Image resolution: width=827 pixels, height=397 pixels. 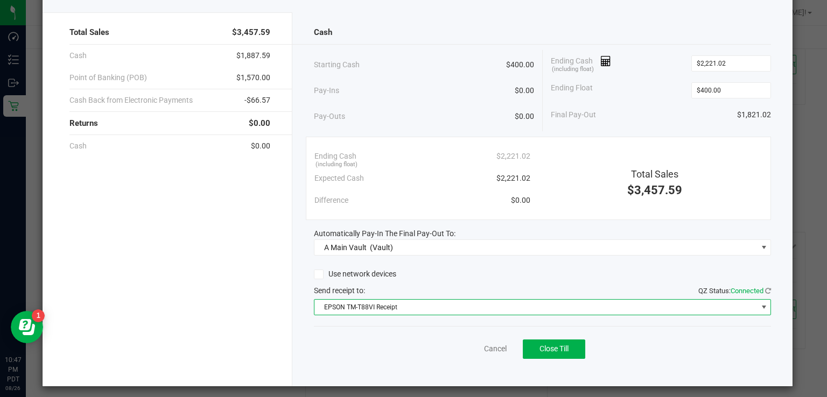 What do you see at coordinates (384, 234) in the screenshot?
I see `span: Automatically Pay-In The Final Pay-Out To:` at bounding box center [384, 234].